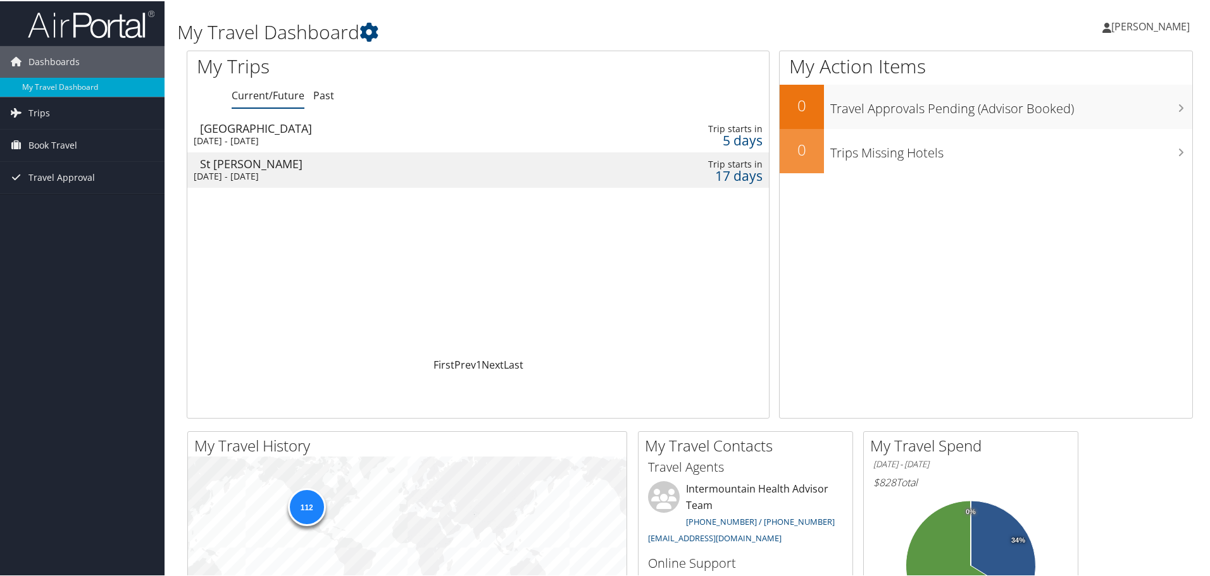  I want to click on h1: My Trips, so click(357, 65).